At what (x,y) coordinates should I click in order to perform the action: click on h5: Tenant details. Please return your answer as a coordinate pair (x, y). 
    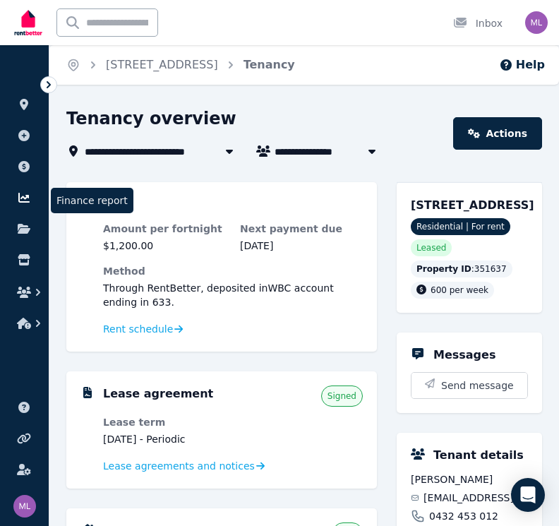
    Looking at the image, I should click on (479, 455).